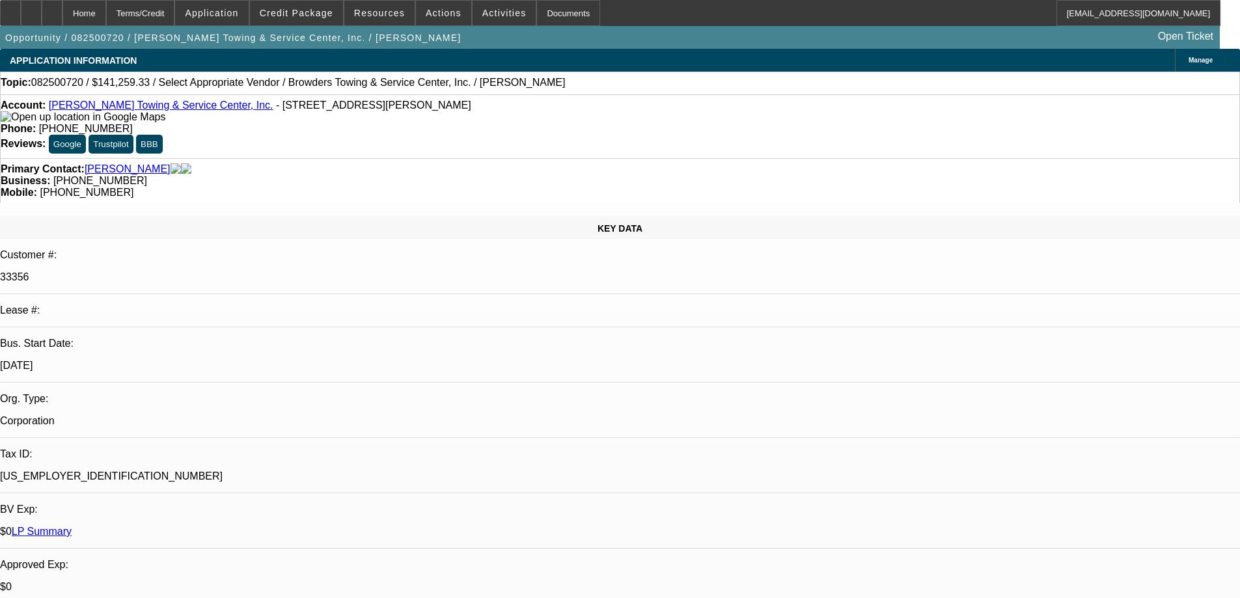 This screenshot has width=1240, height=598. I want to click on button: Trustpilot, so click(111, 144).